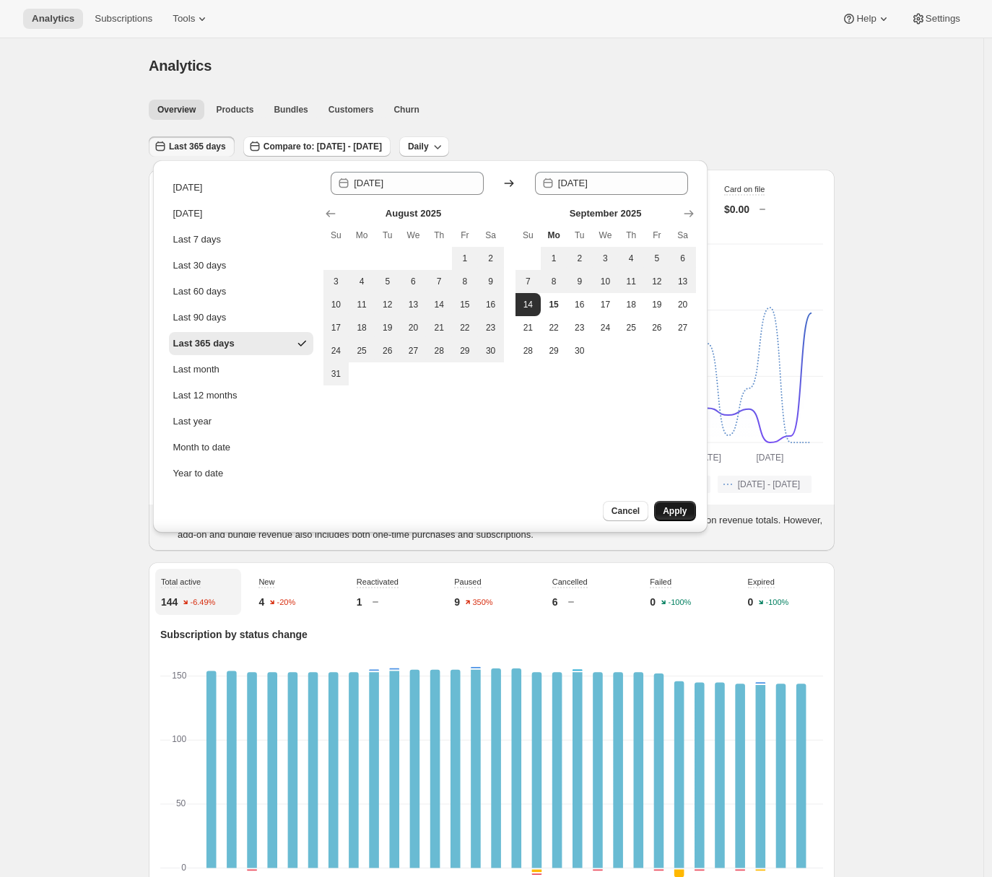 This screenshot has width=992, height=877. What do you see at coordinates (657, 328) in the screenshot?
I see `span: 26` at bounding box center [657, 328].